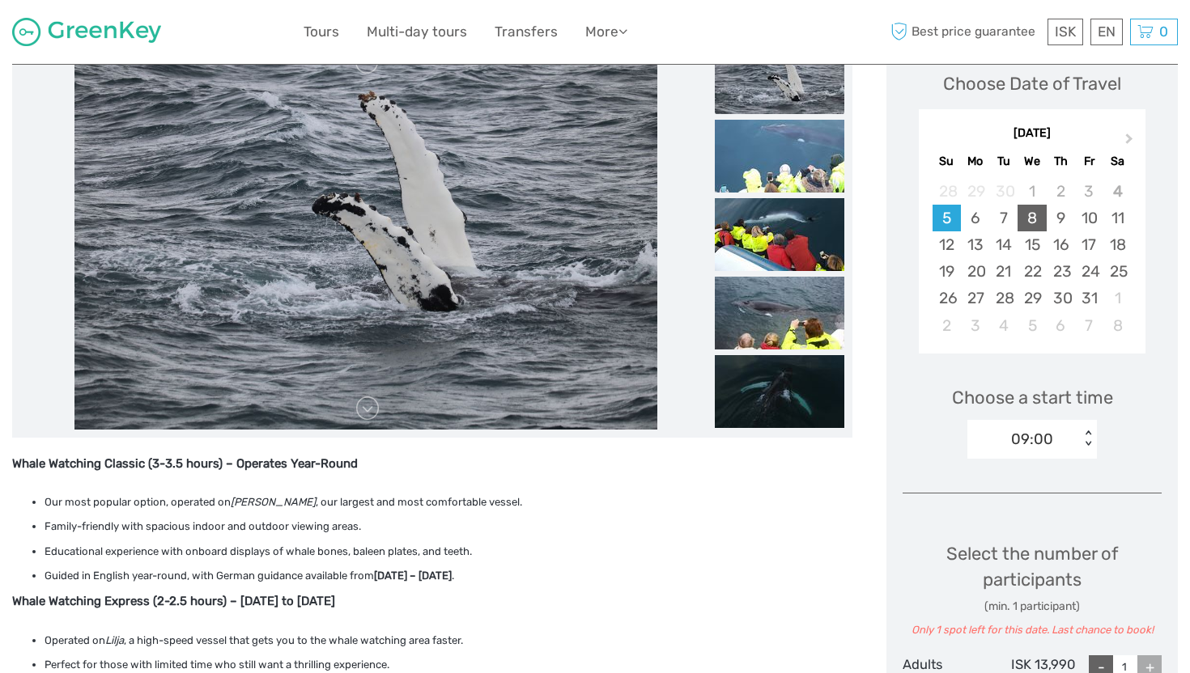 Image resolution: width=1190 pixels, height=673 pixels. I want to click on div: Fr, so click(1089, 161).